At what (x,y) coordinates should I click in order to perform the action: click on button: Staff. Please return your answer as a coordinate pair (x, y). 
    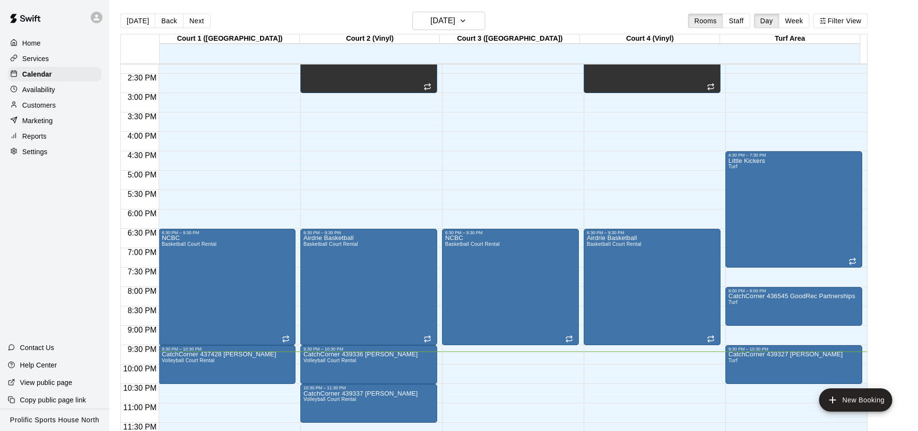
    Looking at the image, I should click on (736, 21).